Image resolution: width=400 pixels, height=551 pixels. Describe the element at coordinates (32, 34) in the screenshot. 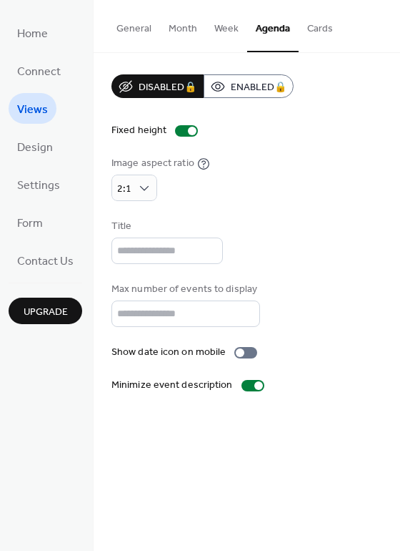

I see `span: Home` at that location.